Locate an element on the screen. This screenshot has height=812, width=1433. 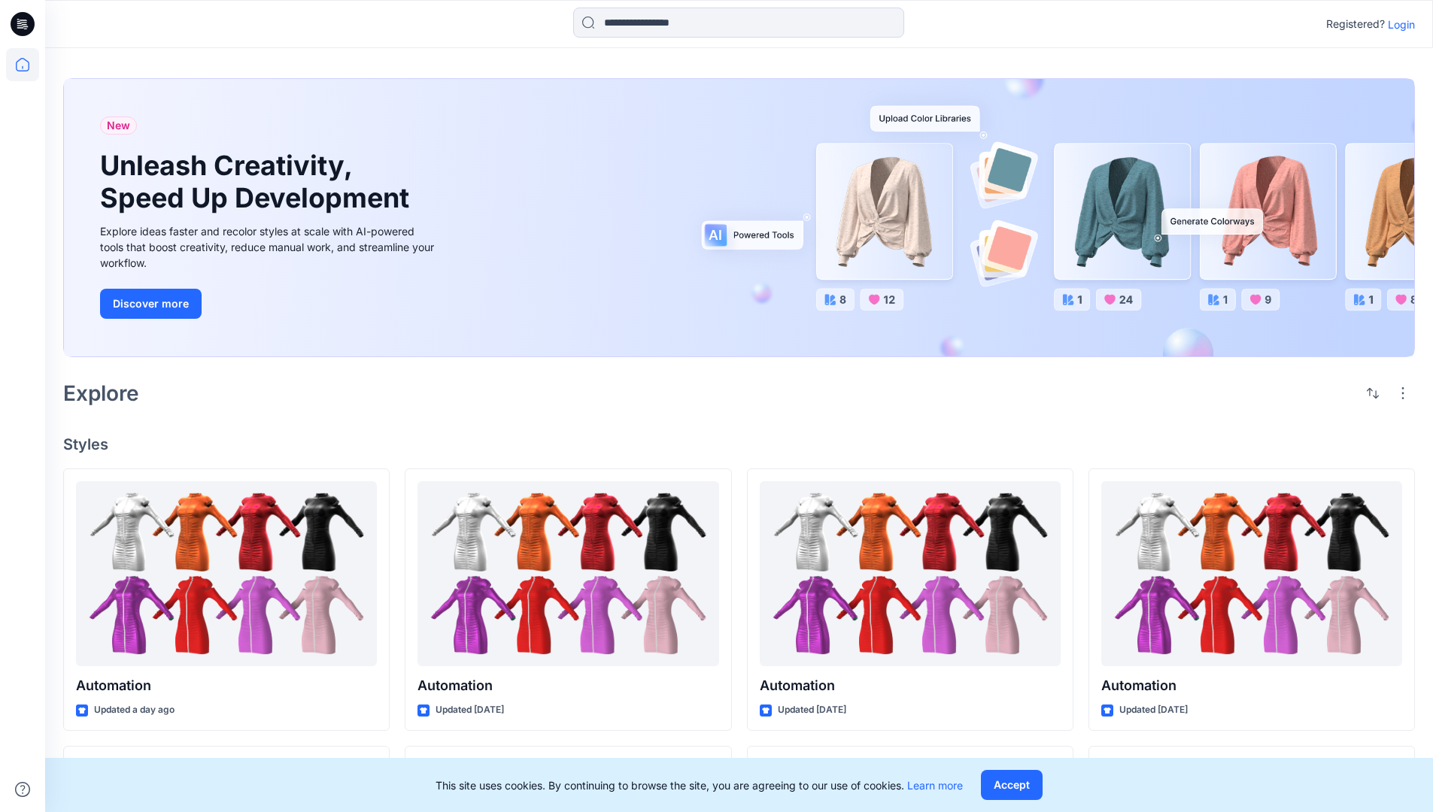
a: Discover more is located at coordinates (269, 304).